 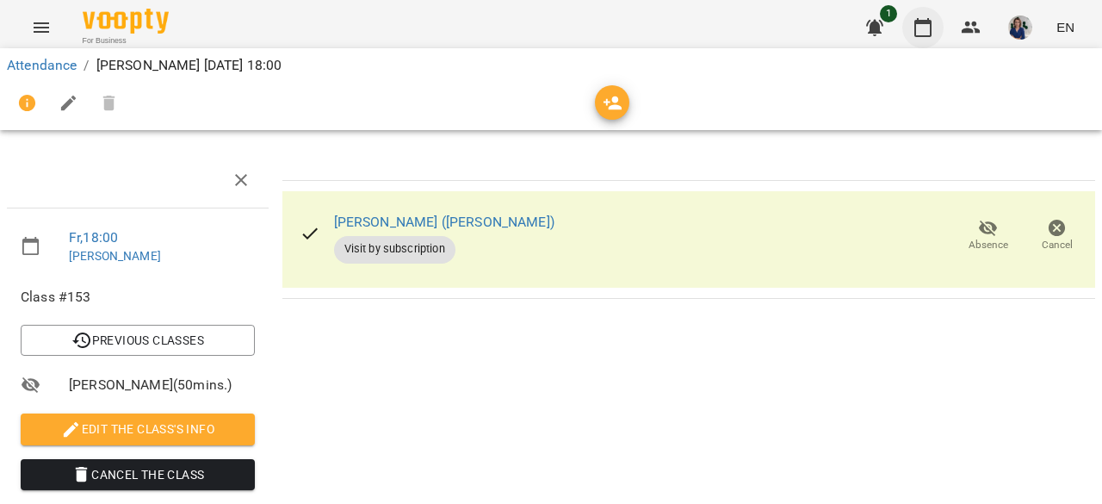 I want to click on span: 1, so click(x=889, y=14).